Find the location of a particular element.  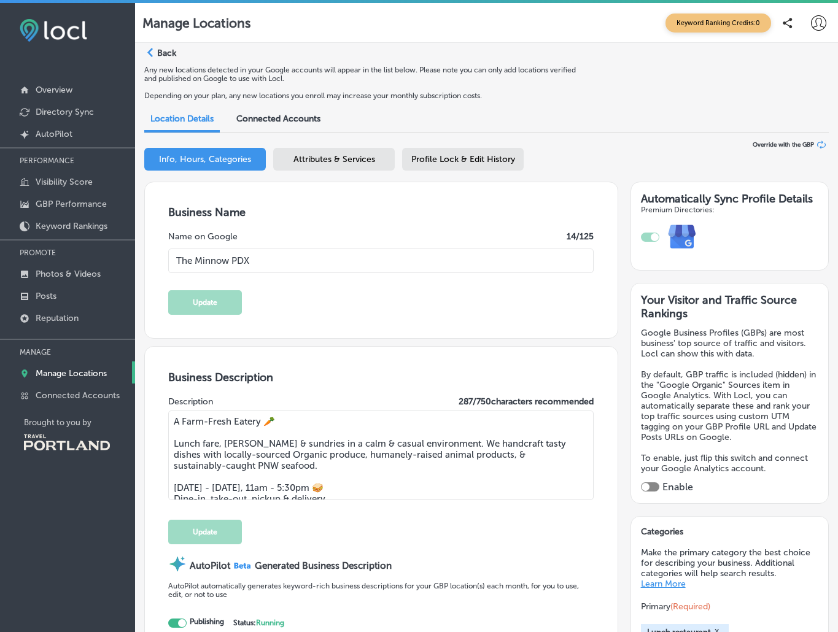

span: Running is located at coordinates (270, 623).